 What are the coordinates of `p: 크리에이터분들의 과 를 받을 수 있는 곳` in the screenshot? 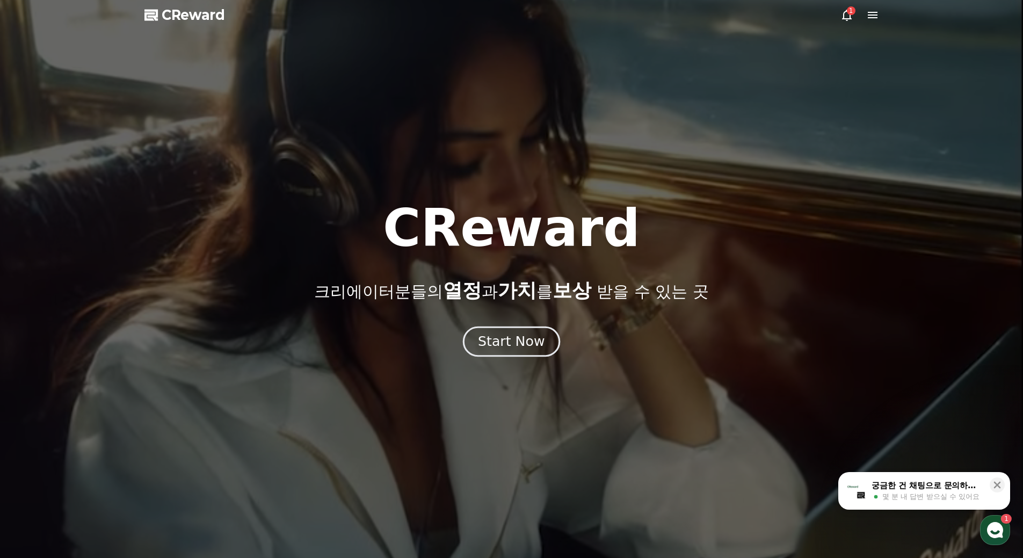 It's located at (511, 291).